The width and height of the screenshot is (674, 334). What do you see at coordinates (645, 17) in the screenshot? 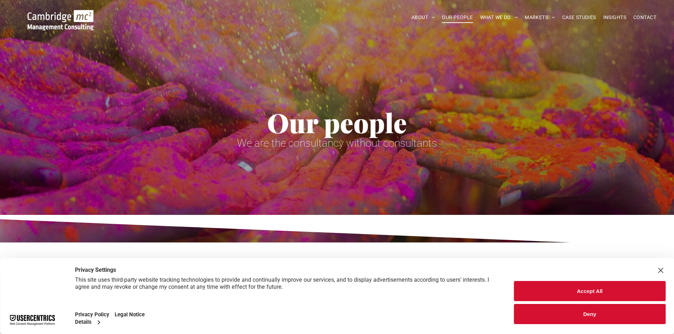
I see `a: CONTACT` at bounding box center [645, 17].